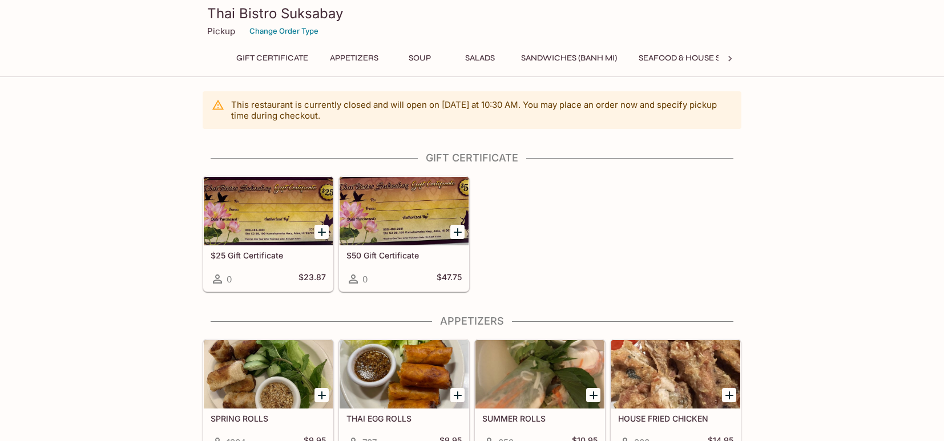  I want to click on button: Add SUMMER ROLLS, so click(593, 395).